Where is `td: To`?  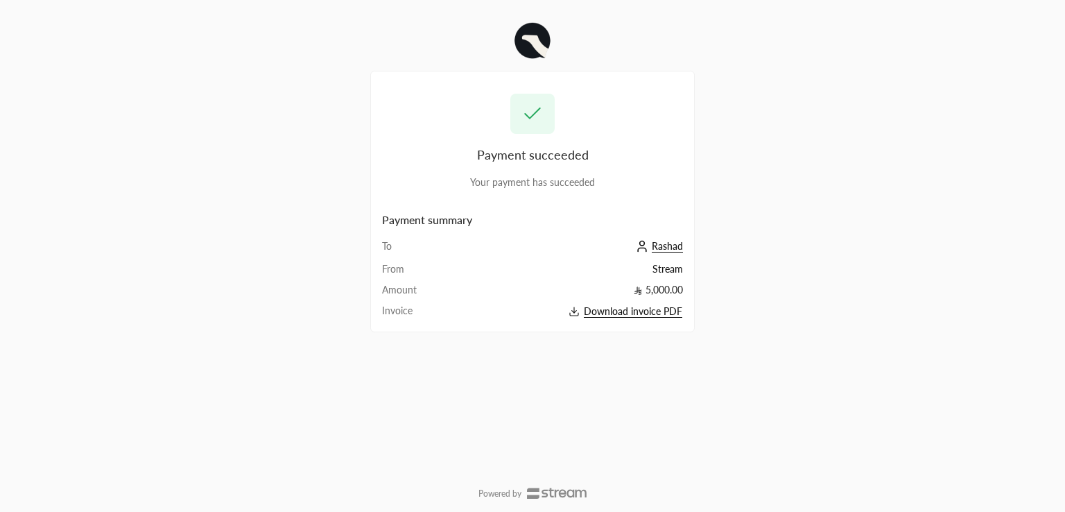
td: To is located at coordinates (416, 250).